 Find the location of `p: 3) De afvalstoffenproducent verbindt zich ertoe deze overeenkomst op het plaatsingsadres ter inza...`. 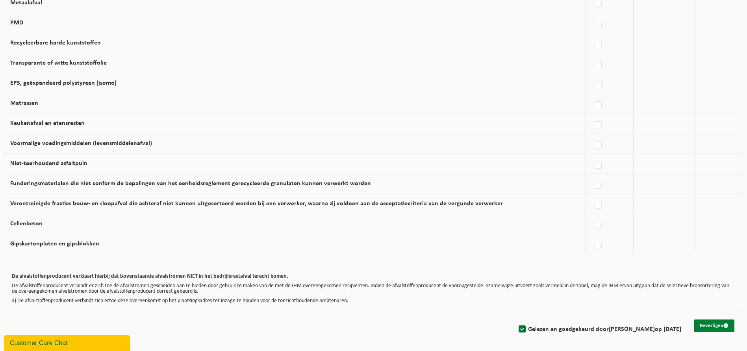

p: 3) De afvalstoffenproducent verbindt zich ertoe deze overeenkomst op het plaatsingsadres ter inza... is located at coordinates (373, 301).